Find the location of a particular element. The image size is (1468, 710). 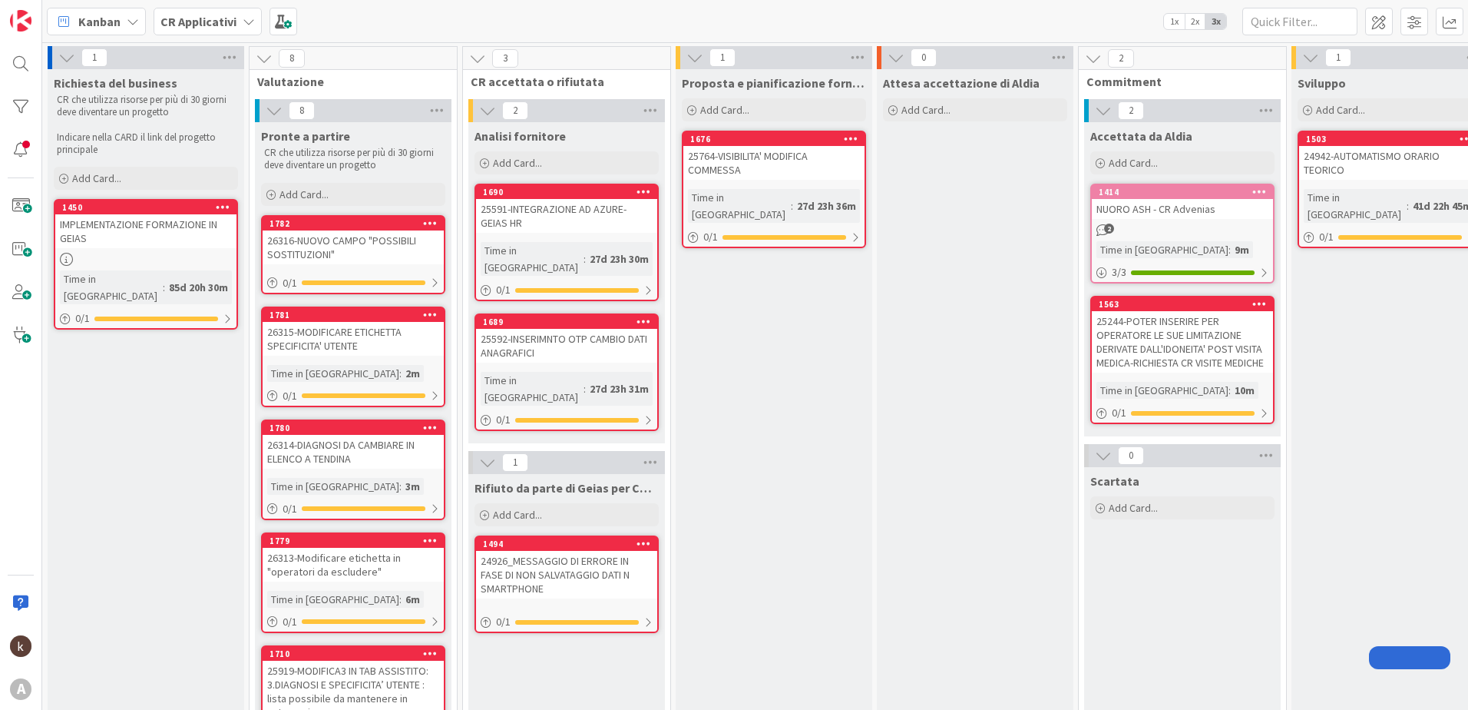

b: CR Applicativi is located at coordinates (198, 22).